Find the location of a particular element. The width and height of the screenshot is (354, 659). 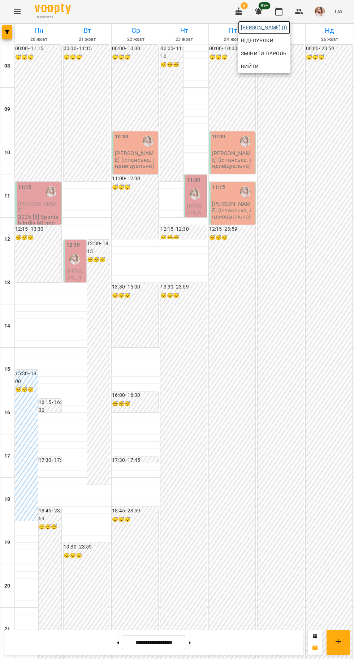

button: Вийти is located at coordinates (264, 66).